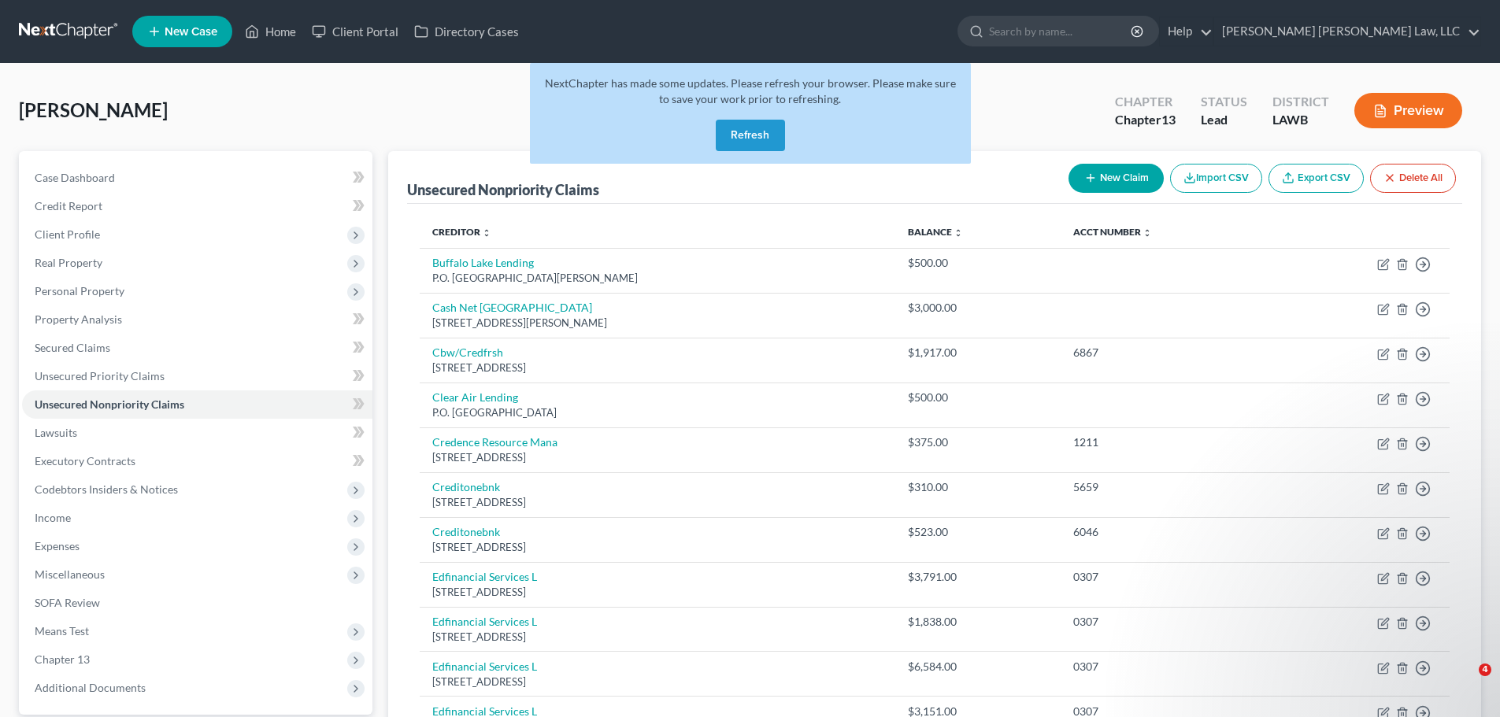  Describe the element at coordinates (1061, 31) in the screenshot. I see `input: Search by name...` at that location.